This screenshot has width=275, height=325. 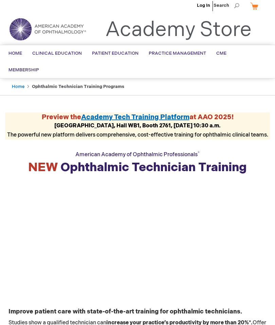 I want to click on a: Log In, so click(x=203, y=5).